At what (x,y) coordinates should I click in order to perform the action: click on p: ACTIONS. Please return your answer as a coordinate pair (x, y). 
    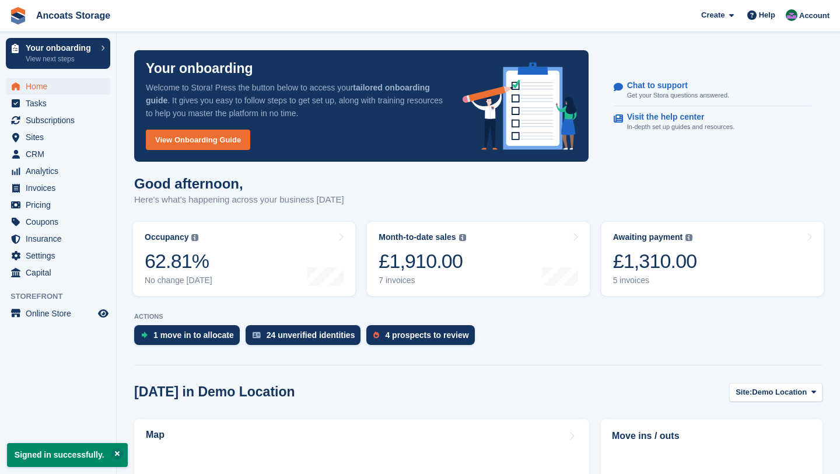
    Looking at the image, I should click on (478, 316).